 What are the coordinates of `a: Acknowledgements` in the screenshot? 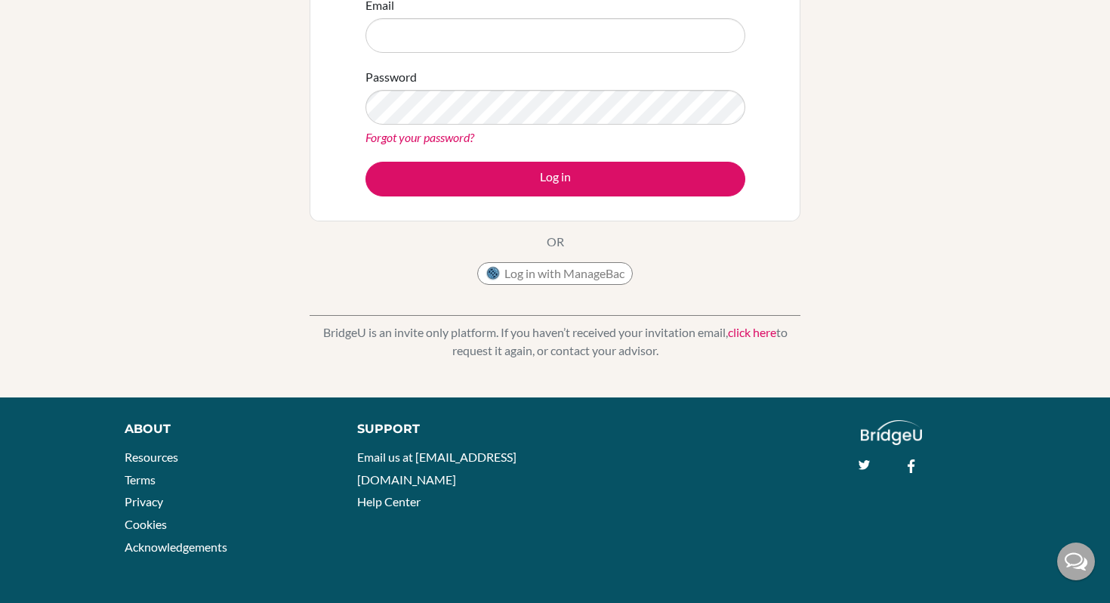 It's located at (176, 546).